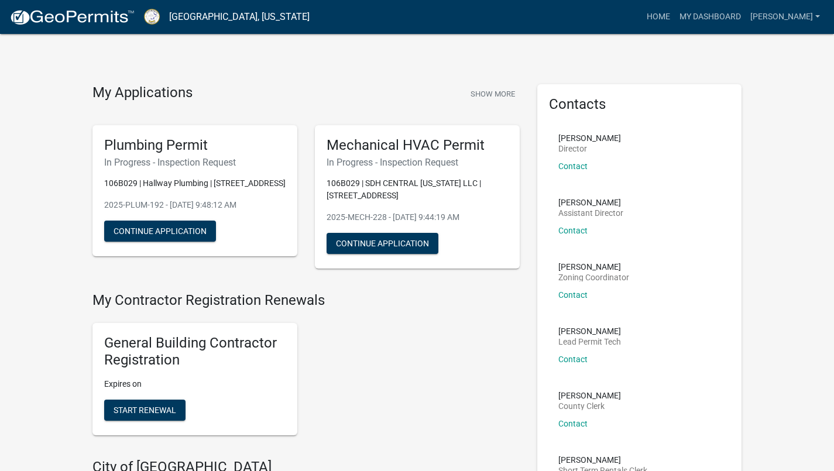  I want to click on h5: Plumbing Permit, so click(195, 145).